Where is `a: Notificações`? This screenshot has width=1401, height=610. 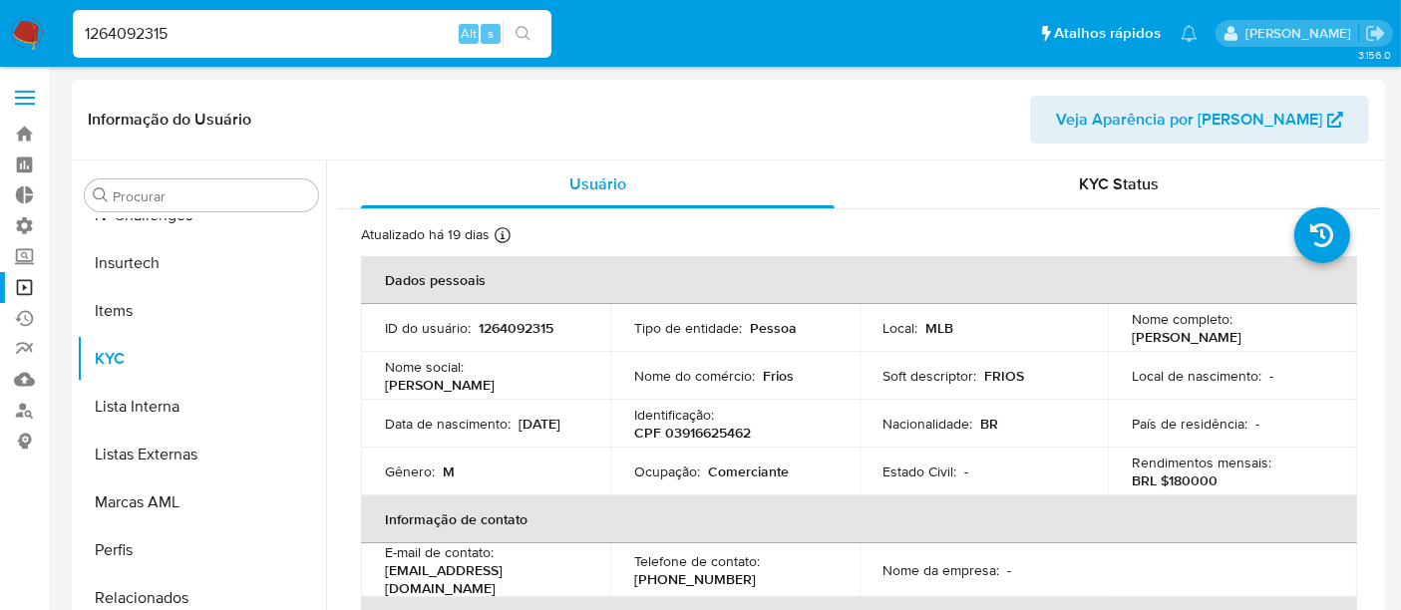
a: Notificações is located at coordinates (1188, 33).